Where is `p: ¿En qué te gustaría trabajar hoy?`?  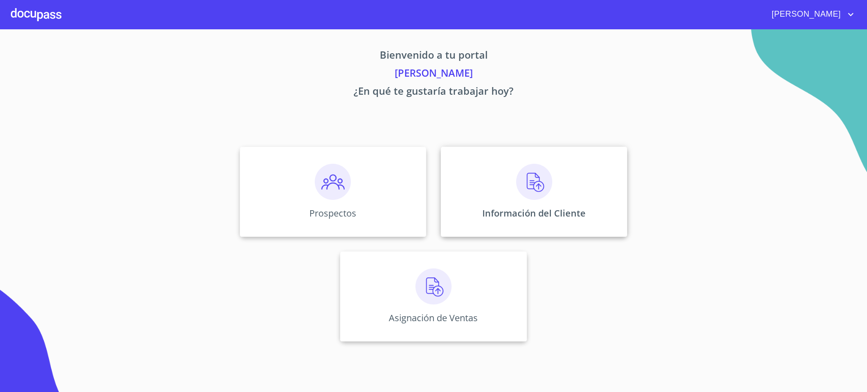
p: ¿En qué te gustaría trabajar hoy? is located at coordinates (433, 93).